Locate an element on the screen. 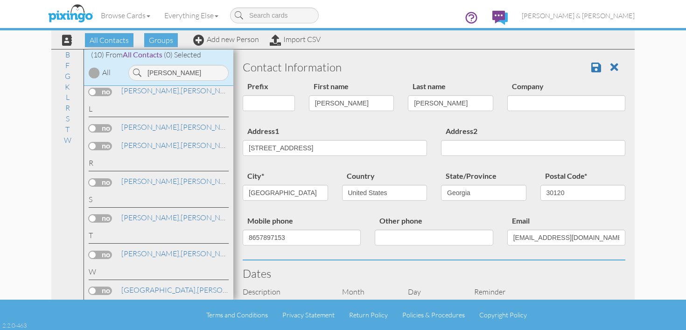  a: T is located at coordinates (67, 129).